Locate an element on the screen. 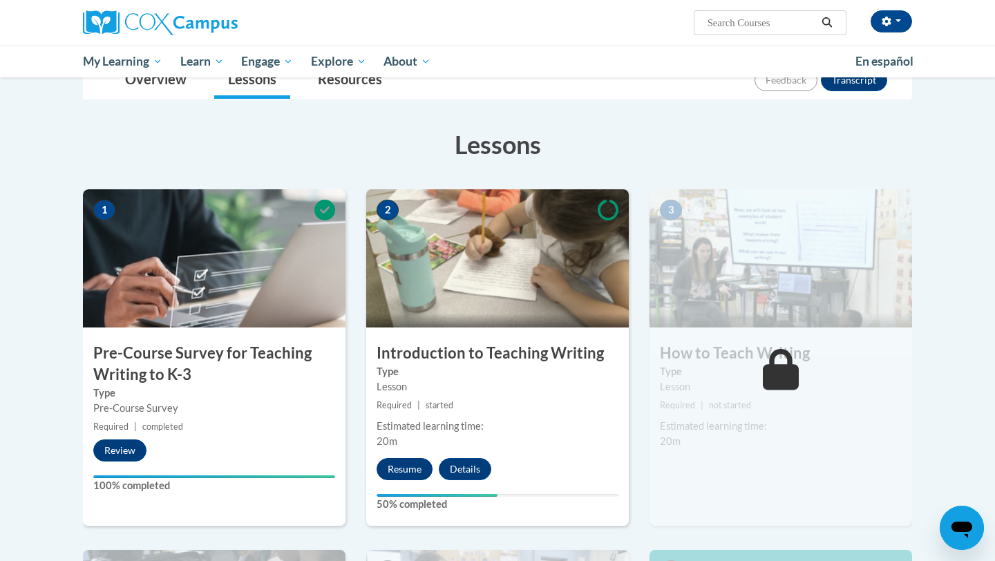  div: Pre-Course Survey is located at coordinates (214, 408).